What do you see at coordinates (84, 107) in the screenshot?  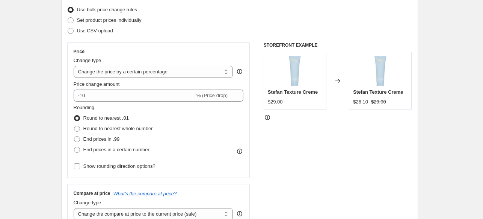 I see `span: Rounding` at bounding box center [84, 107].